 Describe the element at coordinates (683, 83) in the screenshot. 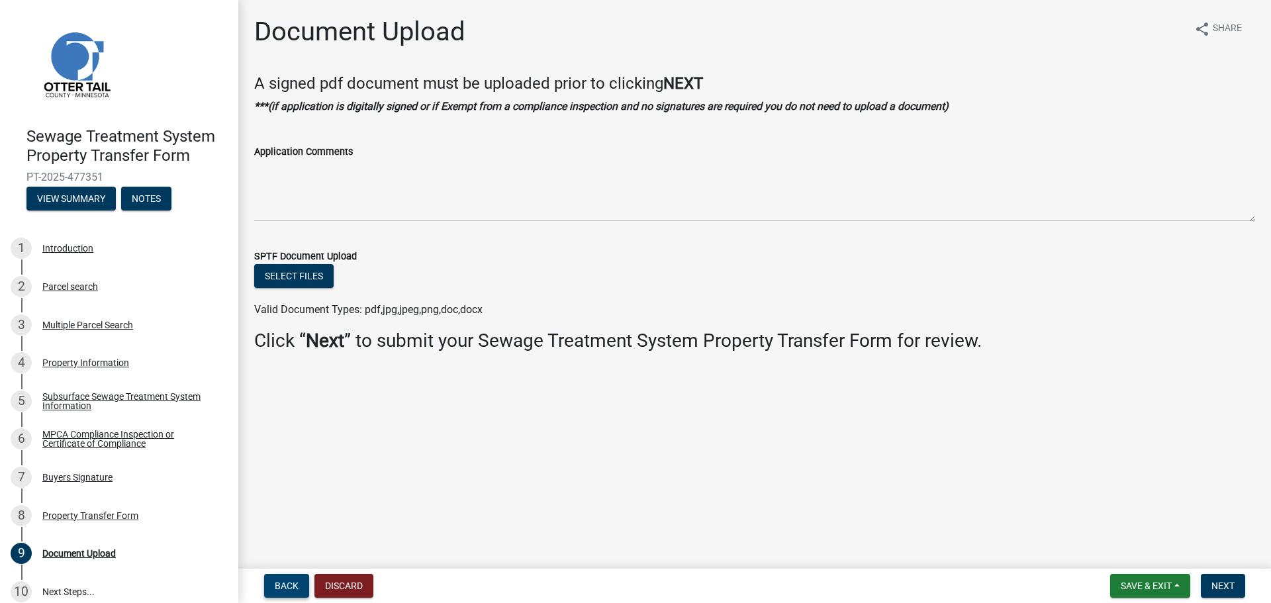

I see `strong: NEXT` at that location.